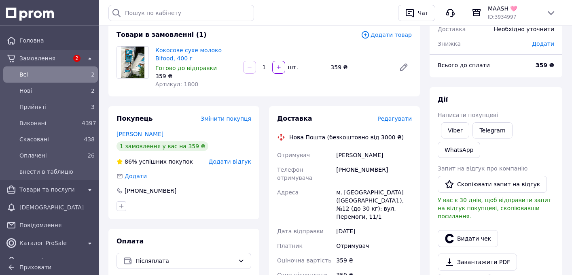  What do you see at coordinates (49, 74) in the screenshot?
I see `span: Всi` at bounding box center [49, 74].